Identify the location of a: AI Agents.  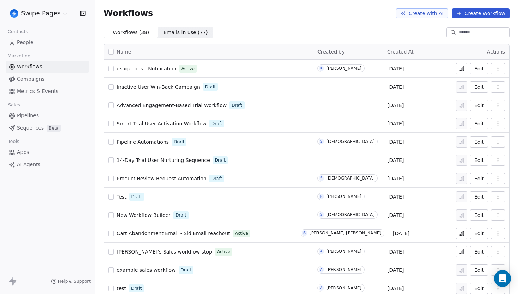
(47, 165).